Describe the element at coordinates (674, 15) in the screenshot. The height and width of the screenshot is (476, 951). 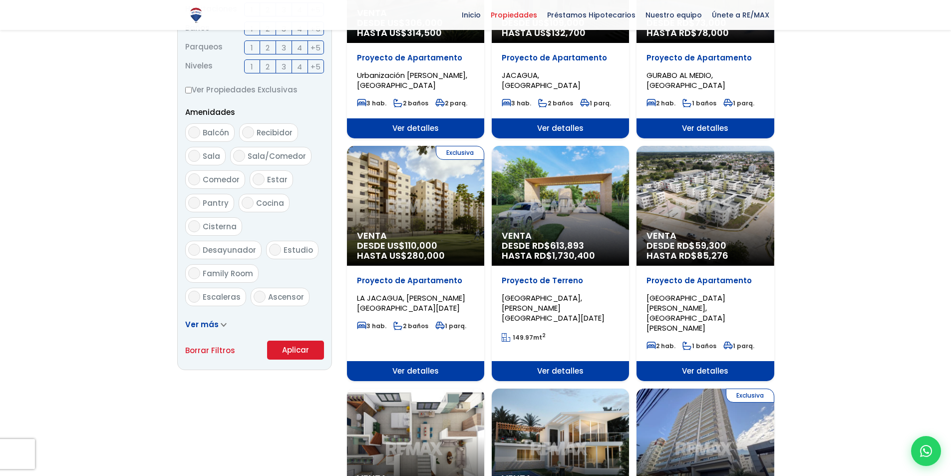
I see `span: Nuestro equipo` at that location.